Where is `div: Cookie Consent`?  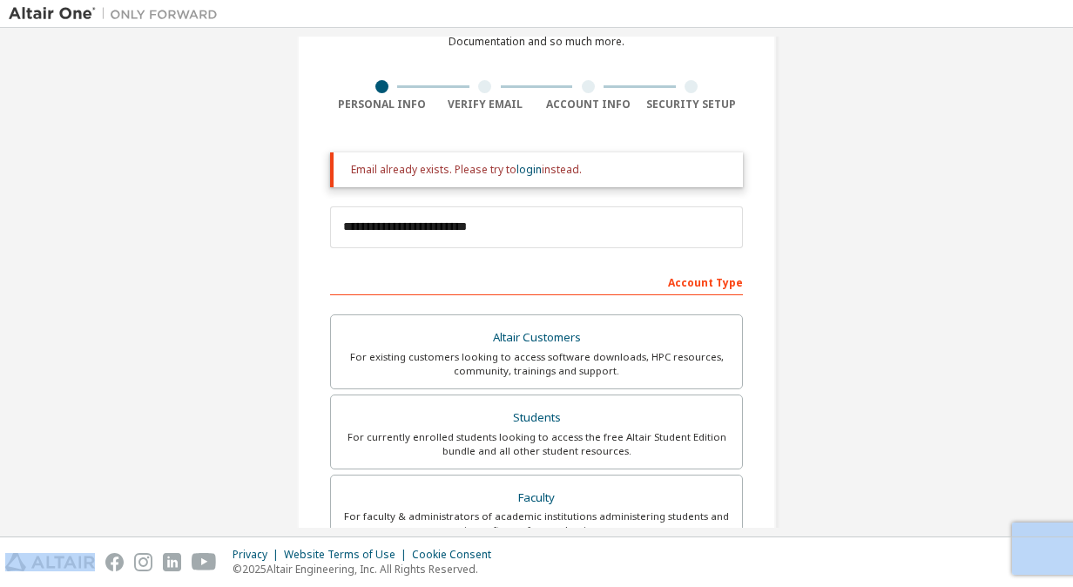
div: Cookie Consent is located at coordinates (456, 555).